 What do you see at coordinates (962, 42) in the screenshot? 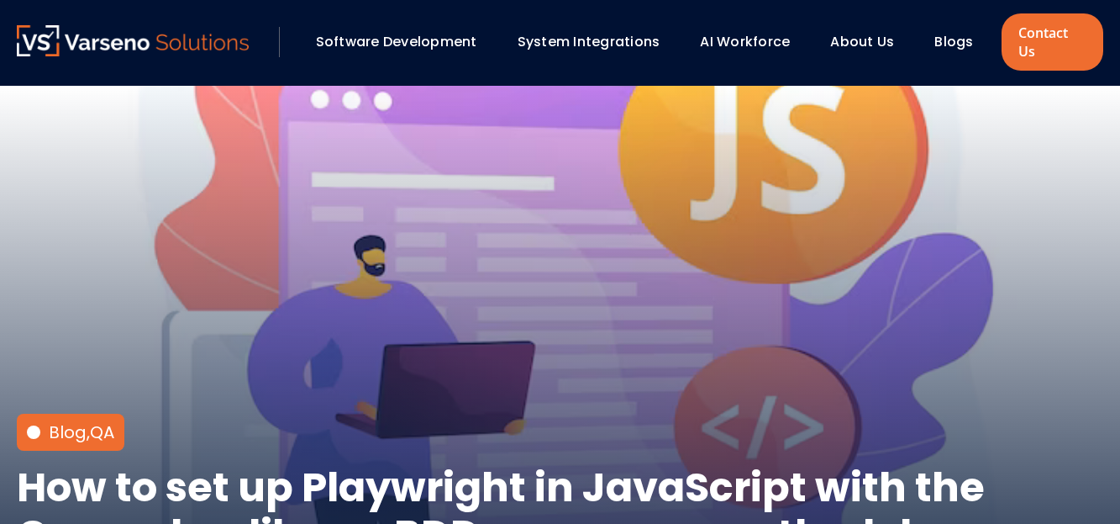
I see `div: Blogs` at bounding box center [962, 42].